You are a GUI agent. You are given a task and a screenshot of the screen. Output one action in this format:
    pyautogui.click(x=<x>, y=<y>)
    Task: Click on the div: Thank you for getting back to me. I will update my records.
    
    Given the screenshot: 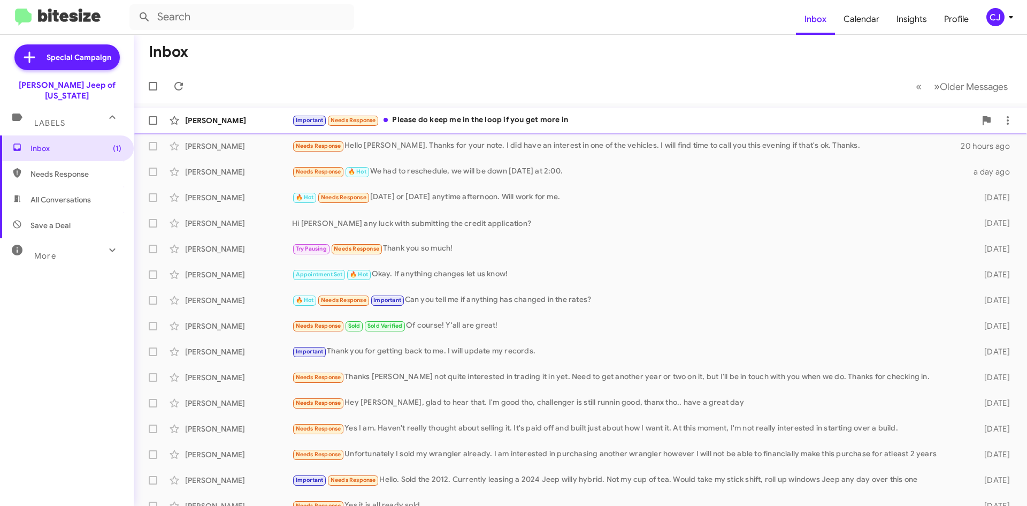 What is the action you would take?
    pyautogui.click(x=630, y=351)
    